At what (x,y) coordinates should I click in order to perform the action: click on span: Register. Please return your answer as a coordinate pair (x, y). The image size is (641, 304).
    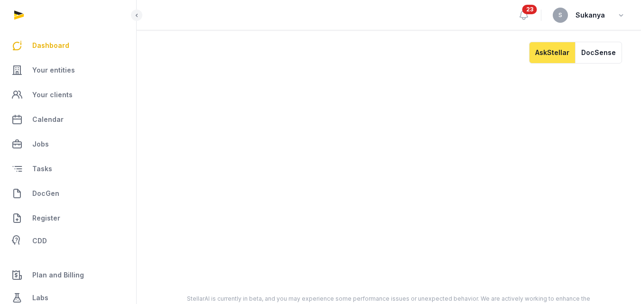
    Looking at the image, I should click on (46, 218).